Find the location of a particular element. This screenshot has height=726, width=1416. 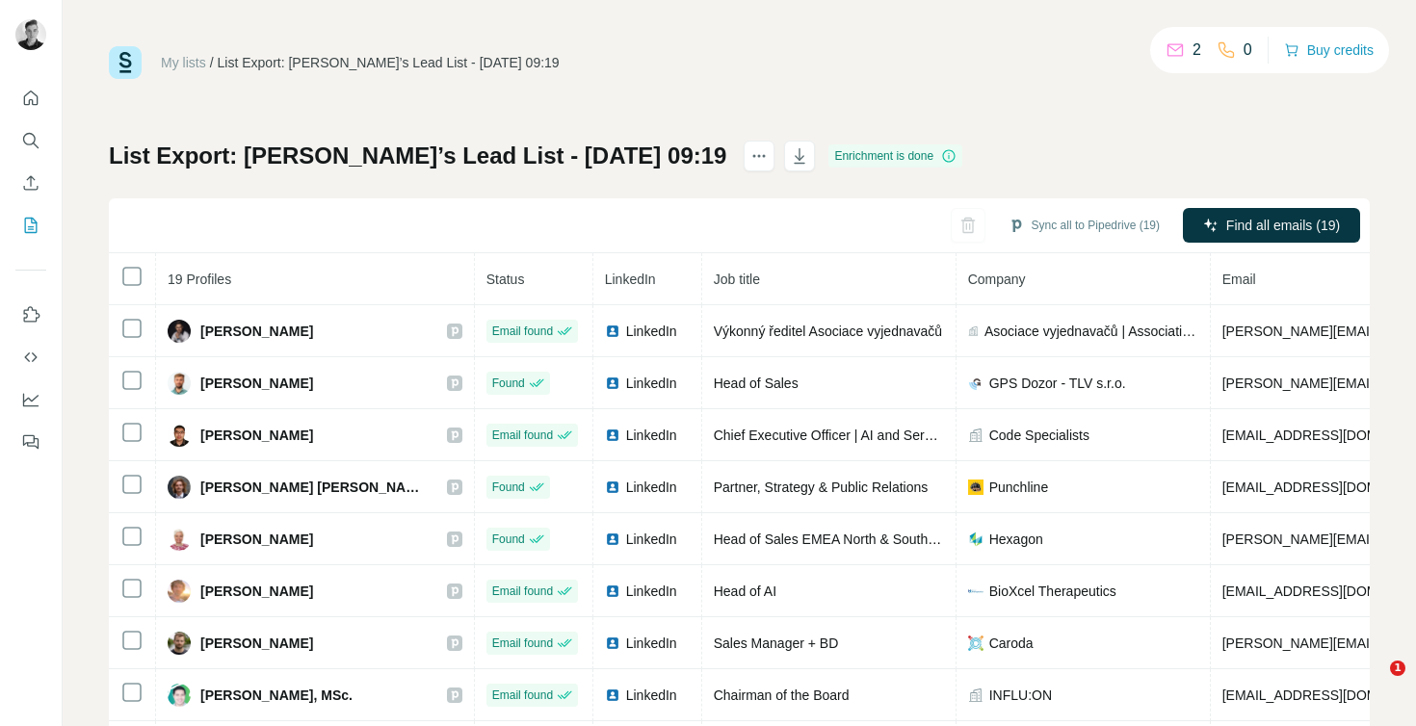

button: Use Surfe on LinkedIn is located at coordinates (31, 315).